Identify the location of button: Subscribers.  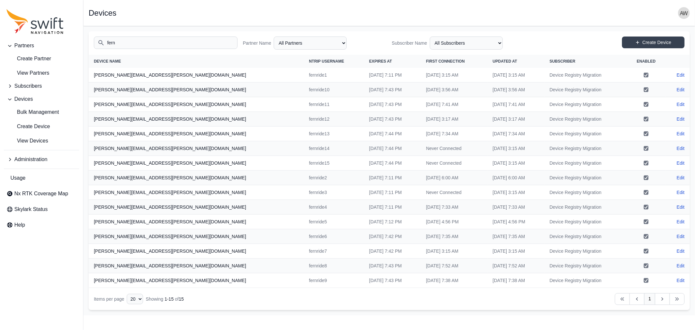
(41, 86).